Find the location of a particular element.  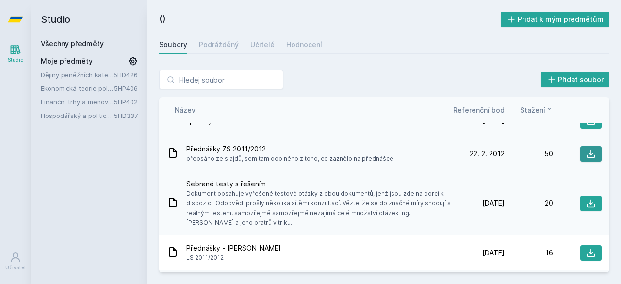

button: Název is located at coordinates (185, 110).